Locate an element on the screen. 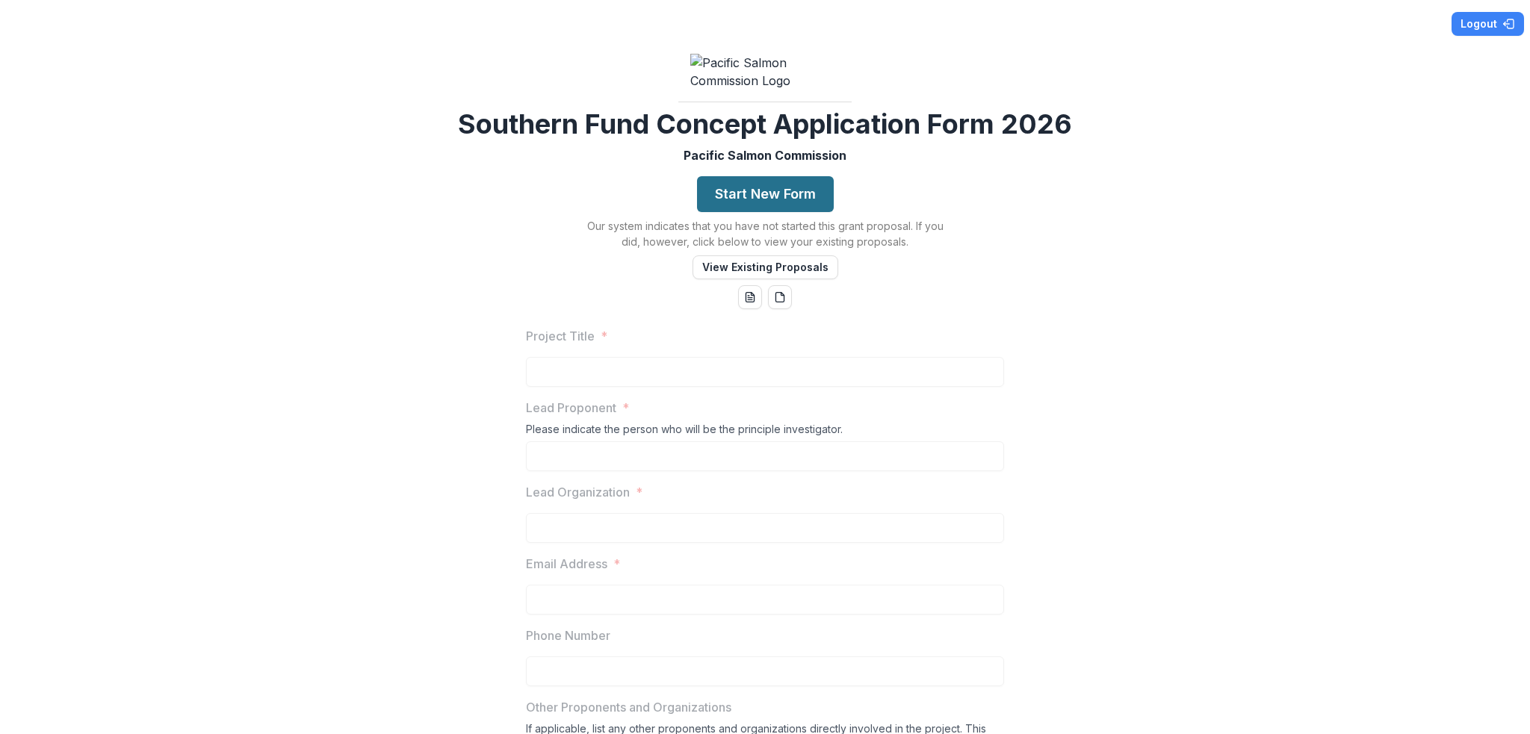  div: Please indicate the person who will be the principle investigator. is located at coordinates (765, 432).